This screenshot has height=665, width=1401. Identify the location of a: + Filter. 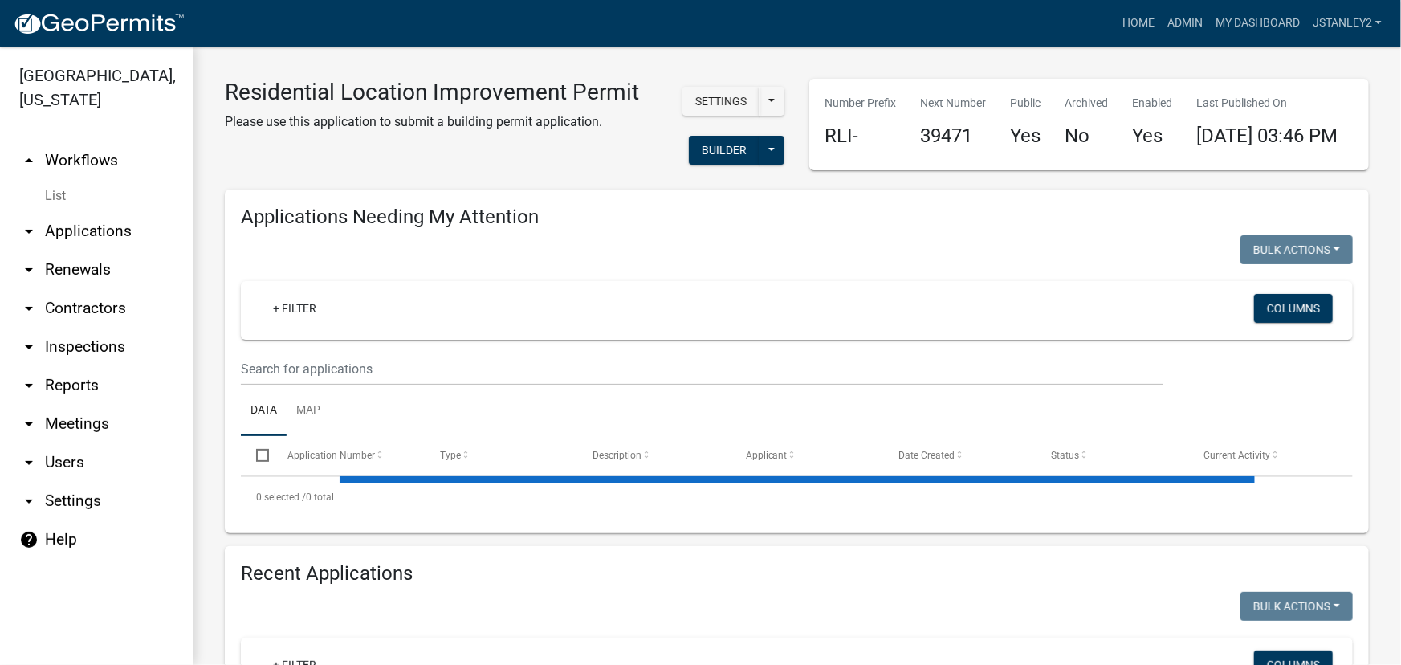
(295, 308).